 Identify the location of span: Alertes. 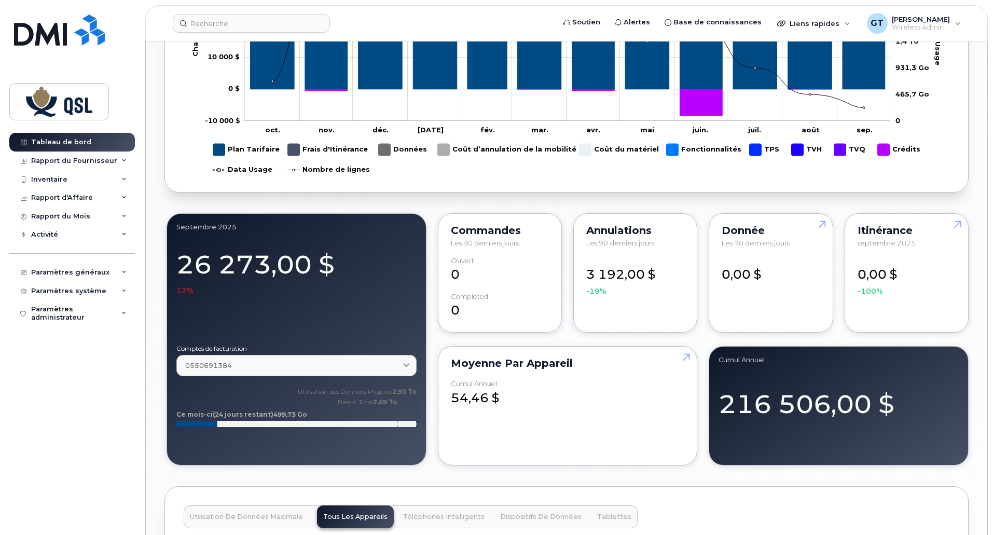
(637, 22).